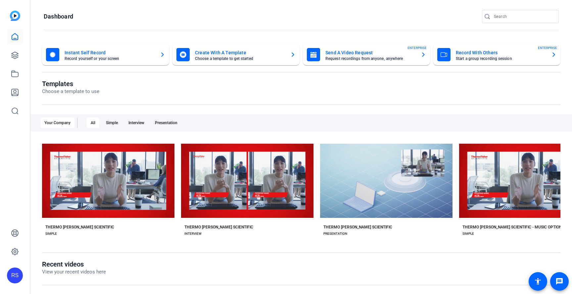 The width and height of the screenshot is (572, 294). Describe the element at coordinates (109, 53) in the screenshot. I see `mat-card-title: Instant Self Record` at that location.